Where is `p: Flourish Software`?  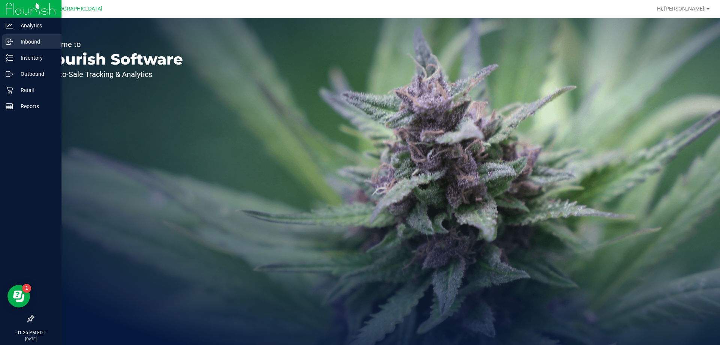
p: Flourish Software is located at coordinates (112, 59).